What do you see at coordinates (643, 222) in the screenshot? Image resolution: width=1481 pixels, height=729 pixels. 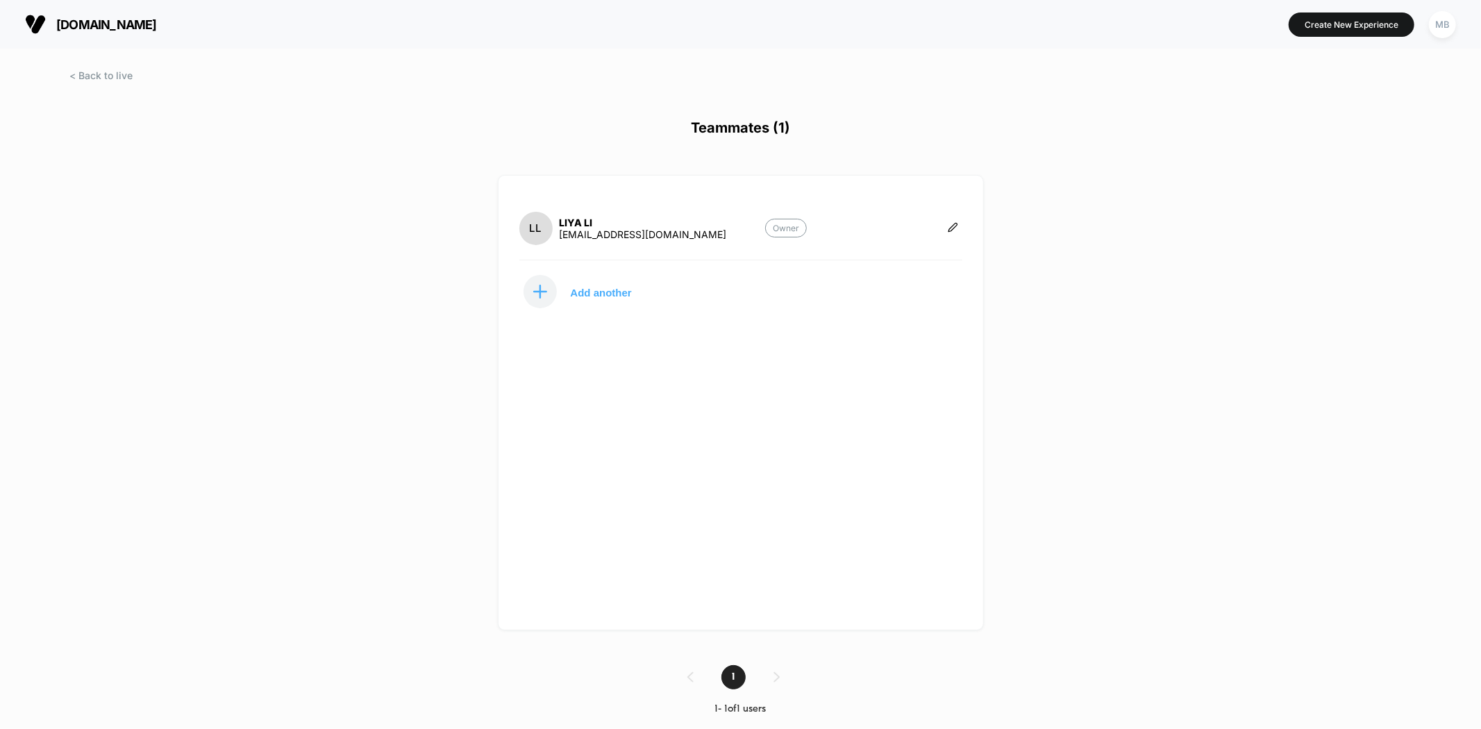 I see `div: LIYA LI` at bounding box center [643, 222].